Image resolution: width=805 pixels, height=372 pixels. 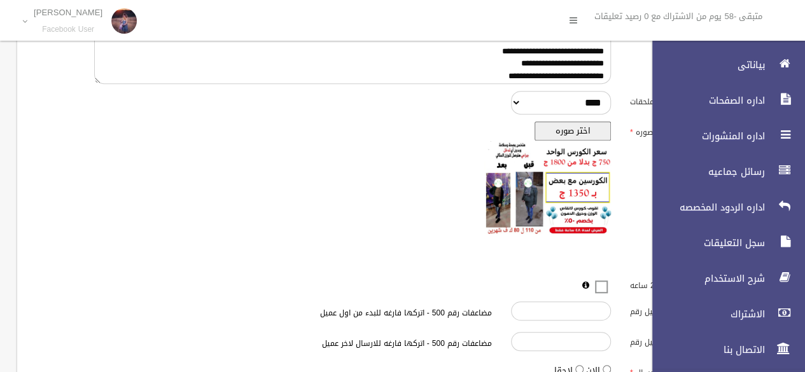 I want to click on label: المتفاعلين اخر 24 ساعه, so click(x=680, y=284).